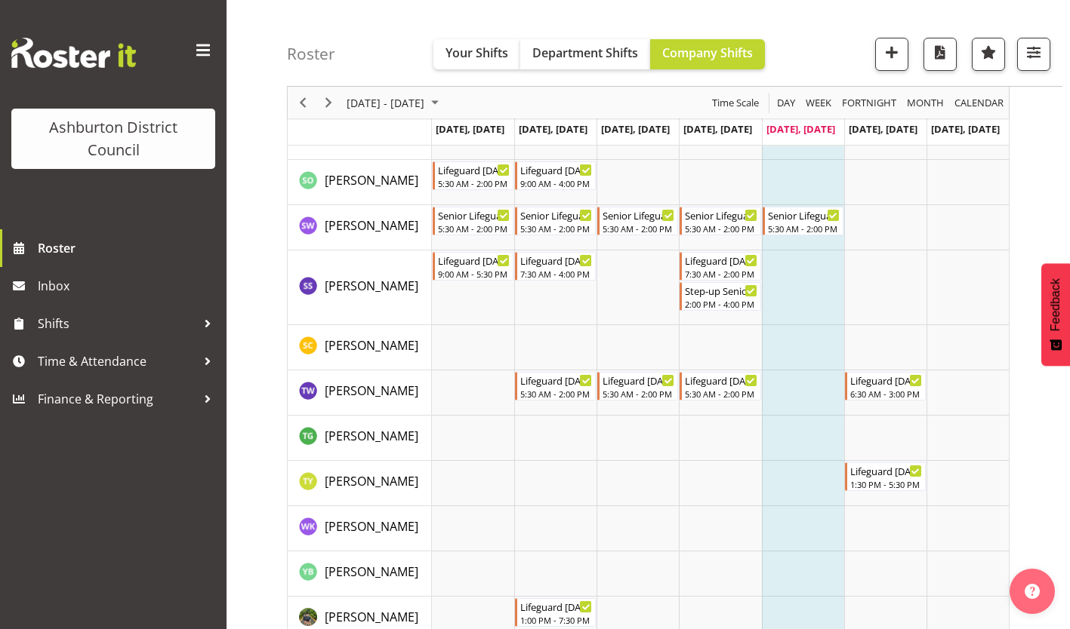  What do you see at coordinates (1055, 315) in the screenshot?
I see `button: Feedback - Show survey` at bounding box center [1055, 315].